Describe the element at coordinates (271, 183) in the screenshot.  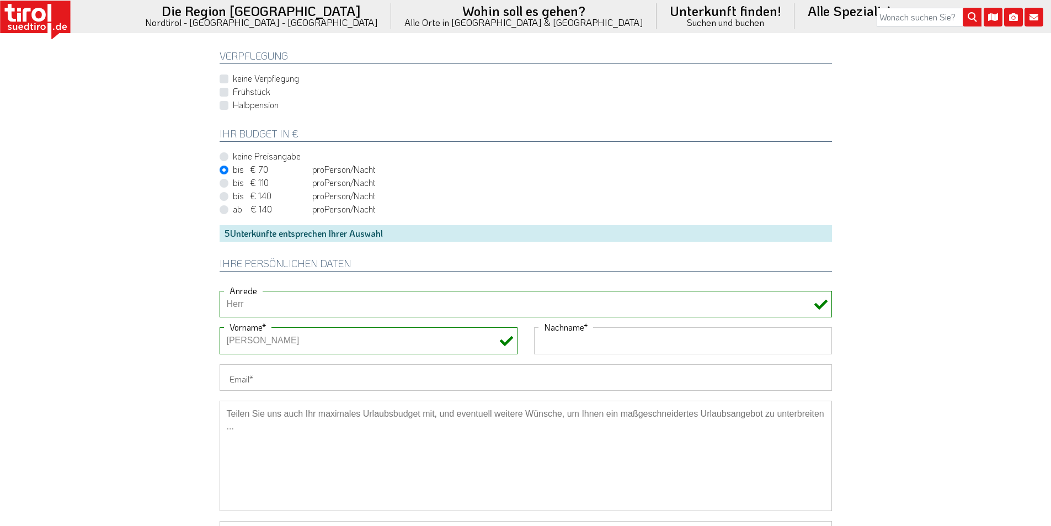
I see `span: bis € 110` at that location.